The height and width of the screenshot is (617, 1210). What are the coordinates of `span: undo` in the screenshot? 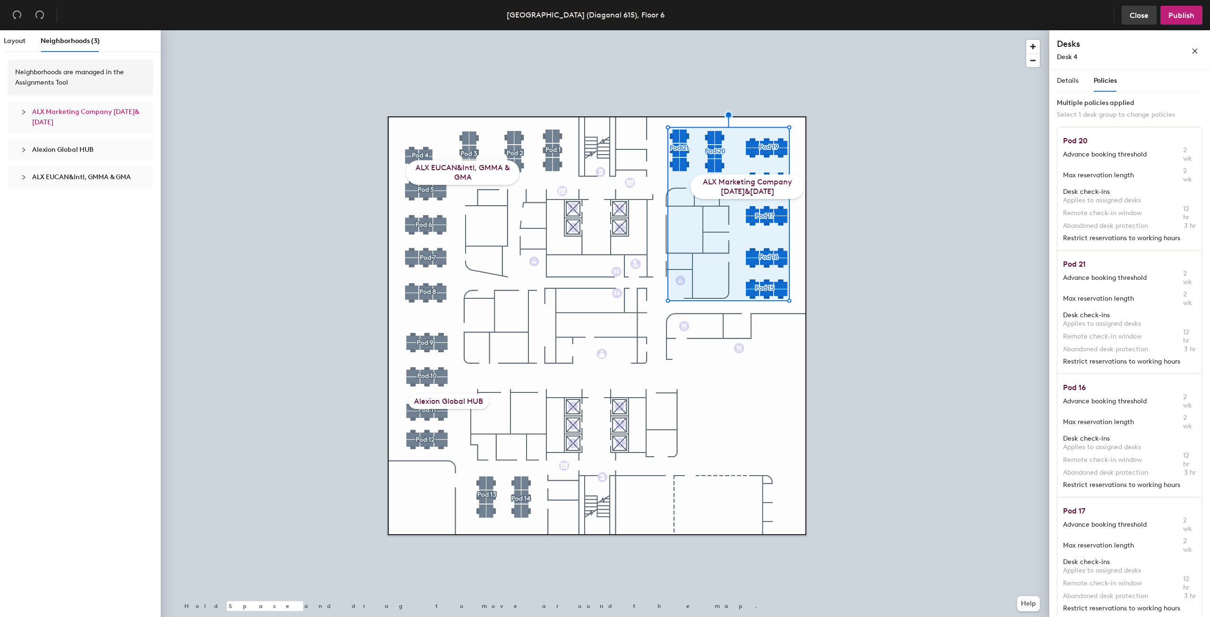 It's located at (17, 15).